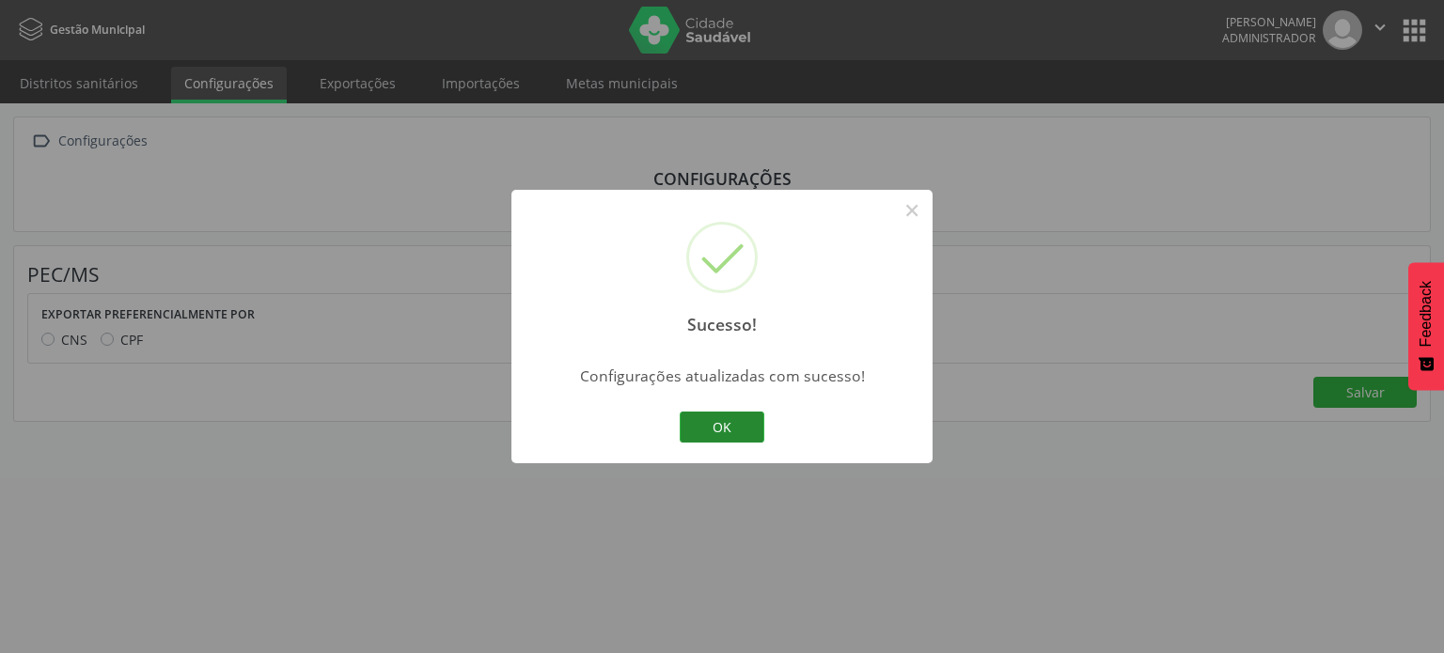 The image size is (1444, 653). I want to click on div: Configurações atualizadas com sucesso!, so click(722, 376).